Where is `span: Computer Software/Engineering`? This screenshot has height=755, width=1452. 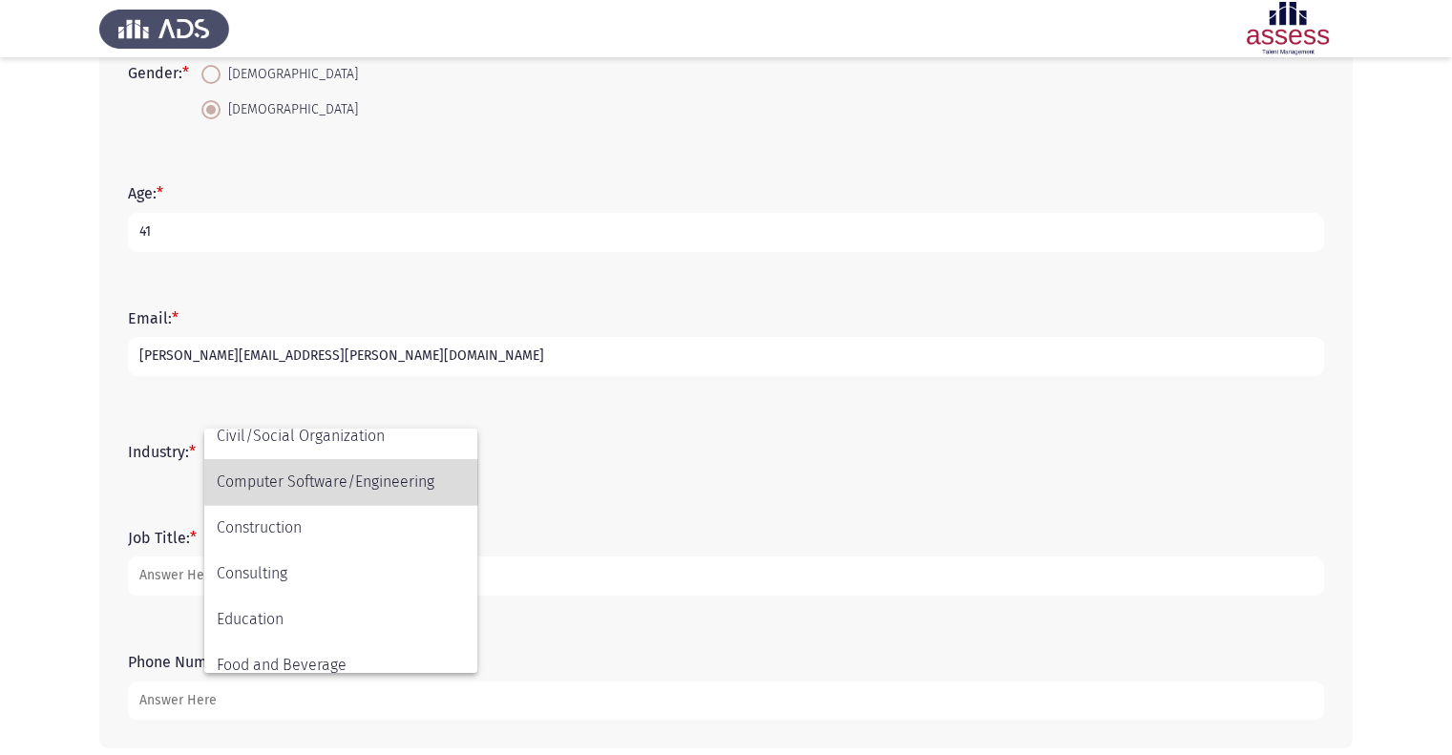
span: Computer Software/Engineering is located at coordinates (341, 482).